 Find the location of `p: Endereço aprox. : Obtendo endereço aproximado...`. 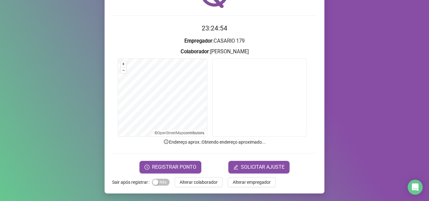

p: Endereço aprox. : Obtendo endereço aproximado... is located at coordinates (214, 142).